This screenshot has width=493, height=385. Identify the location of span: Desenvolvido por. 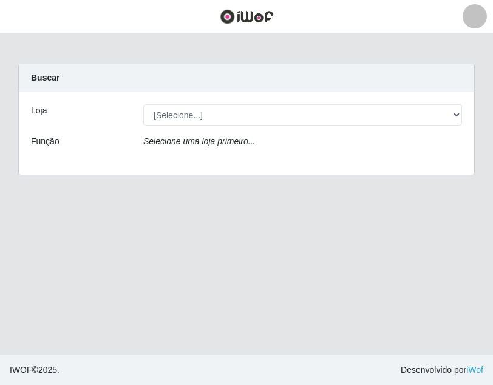
(442, 370).